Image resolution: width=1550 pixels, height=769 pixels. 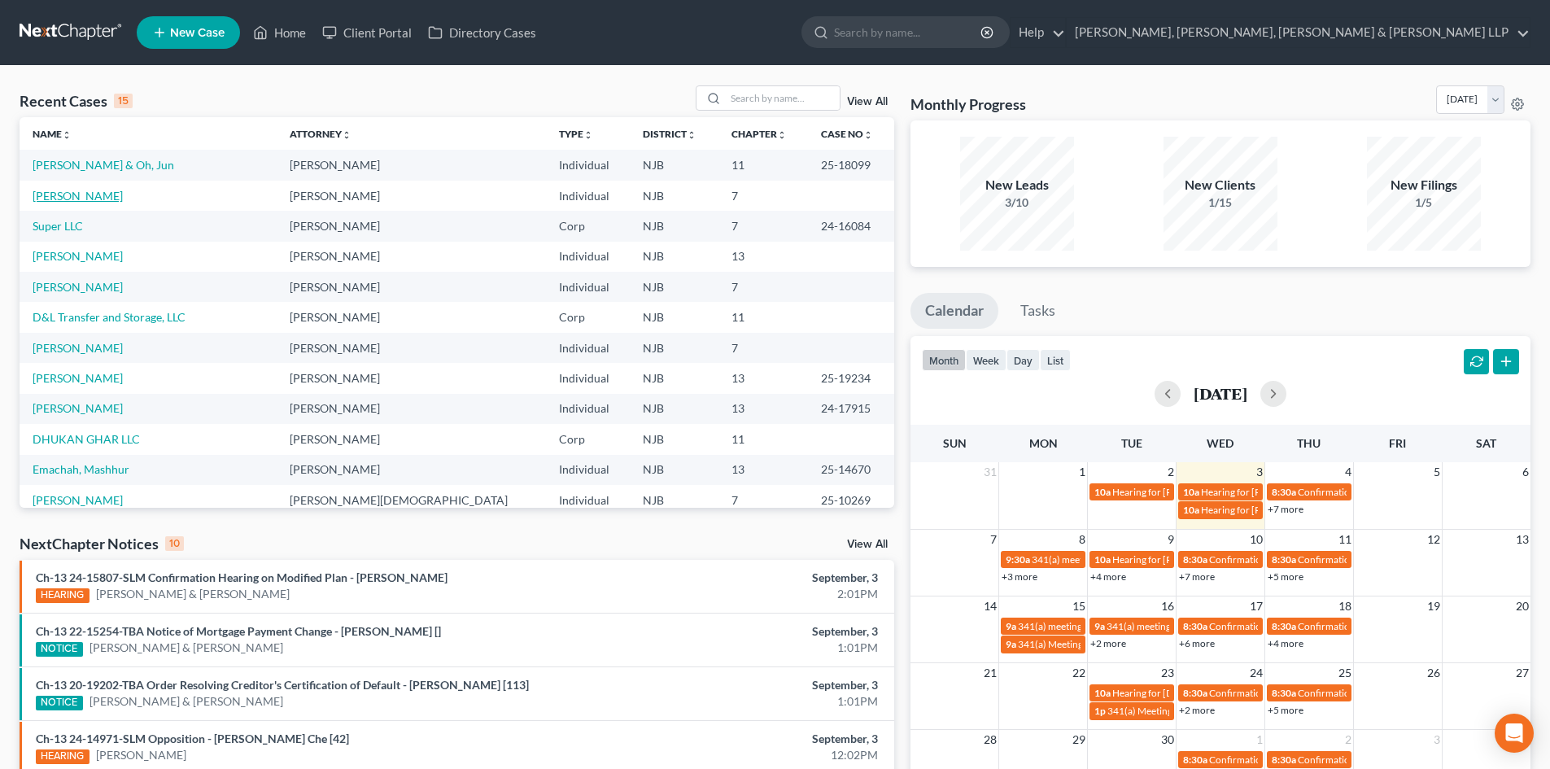 I want to click on a: Calendar, so click(x=954, y=311).